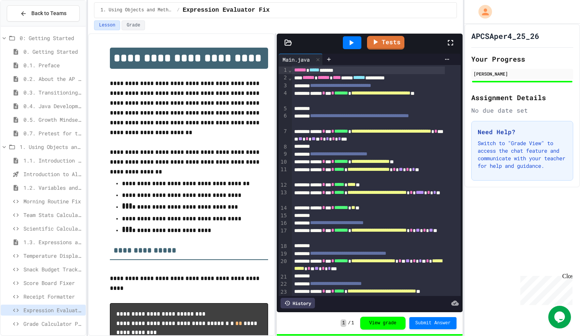 This screenshot has width=580, height=336. What do you see at coordinates (53, 215) in the screenshot?
I see `span: Team Stats Calculator` at bounding box center [53, 215].